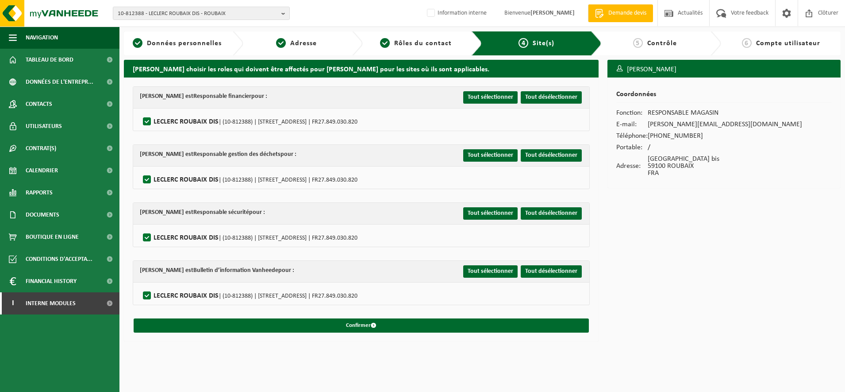 The image size is (845, 392). I want to click on span: Rapports, so click(39, 192).